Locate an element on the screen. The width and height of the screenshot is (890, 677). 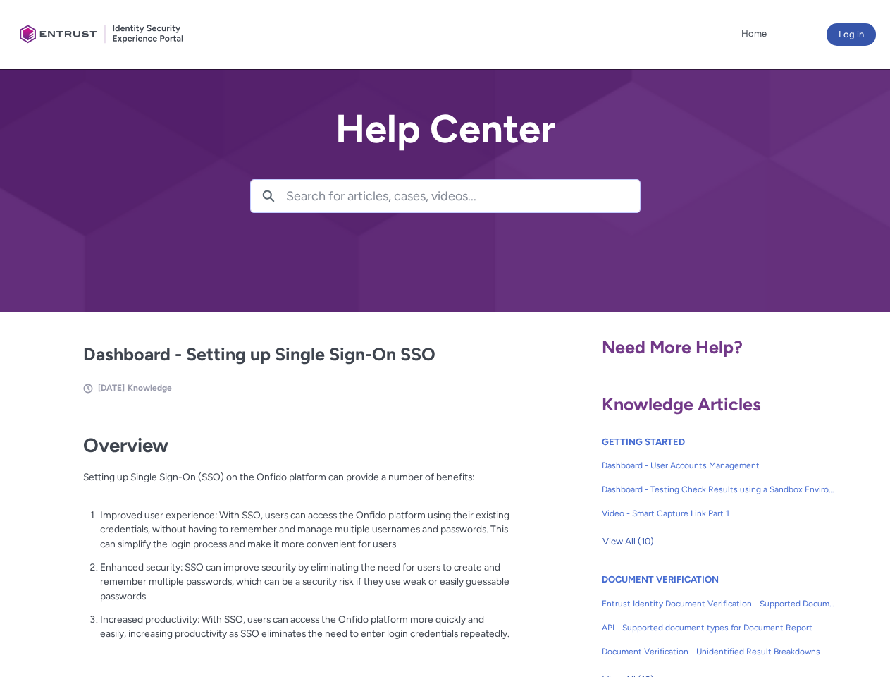
p: Improved user experience: With SSO, users can access the Onfido platform using their existing cre... is located at coordinates (305, 529).